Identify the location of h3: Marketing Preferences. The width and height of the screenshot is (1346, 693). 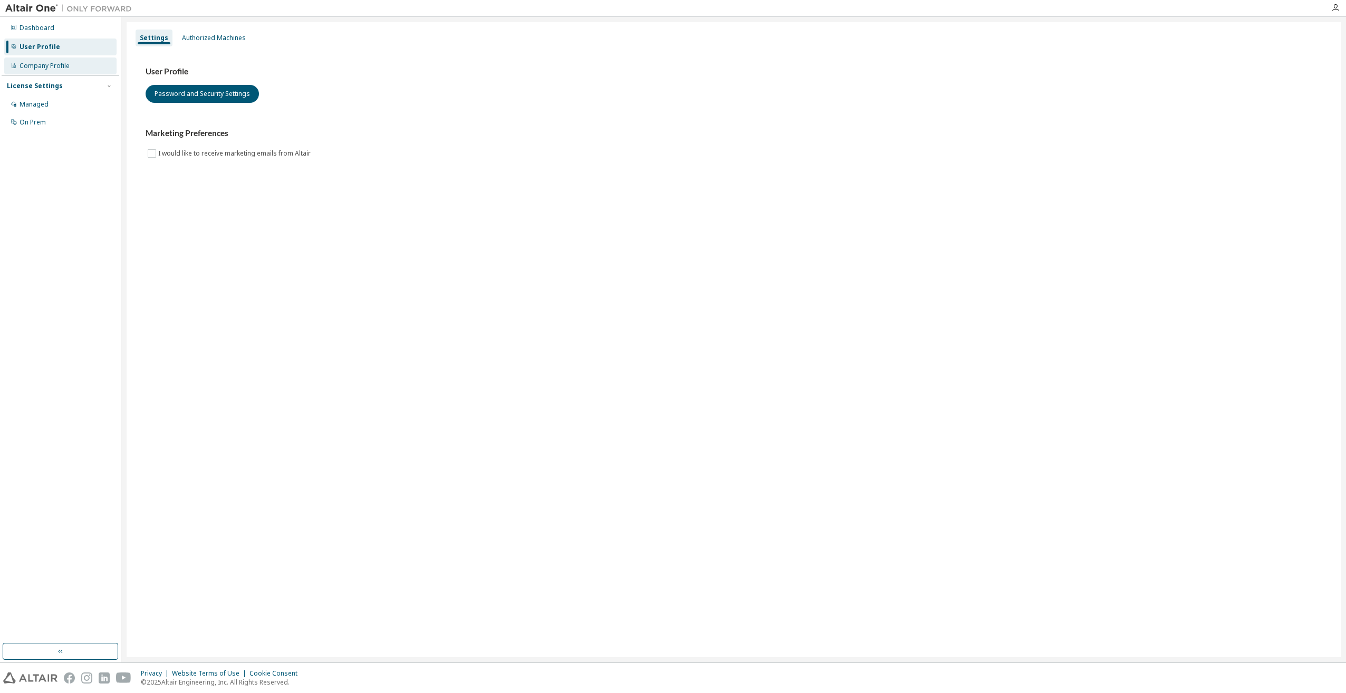
(734, 133).